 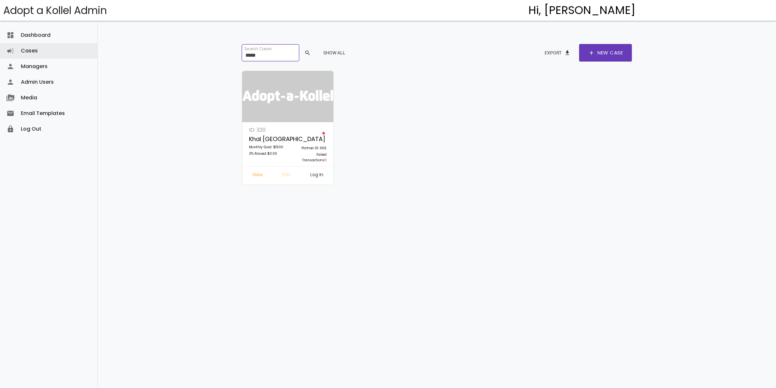 I want to click on a: Edit, so click(x=287, y=176).